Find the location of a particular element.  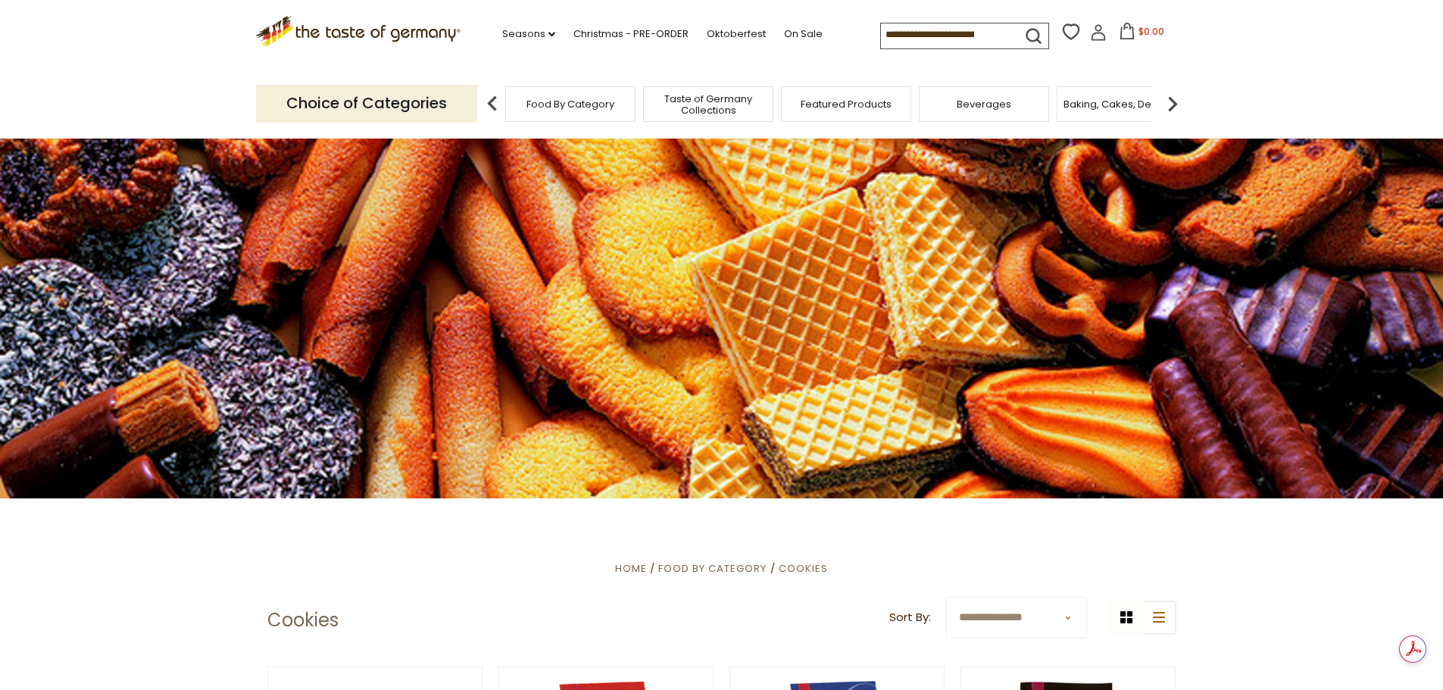

a: Home is located at coordinates (631, 568).